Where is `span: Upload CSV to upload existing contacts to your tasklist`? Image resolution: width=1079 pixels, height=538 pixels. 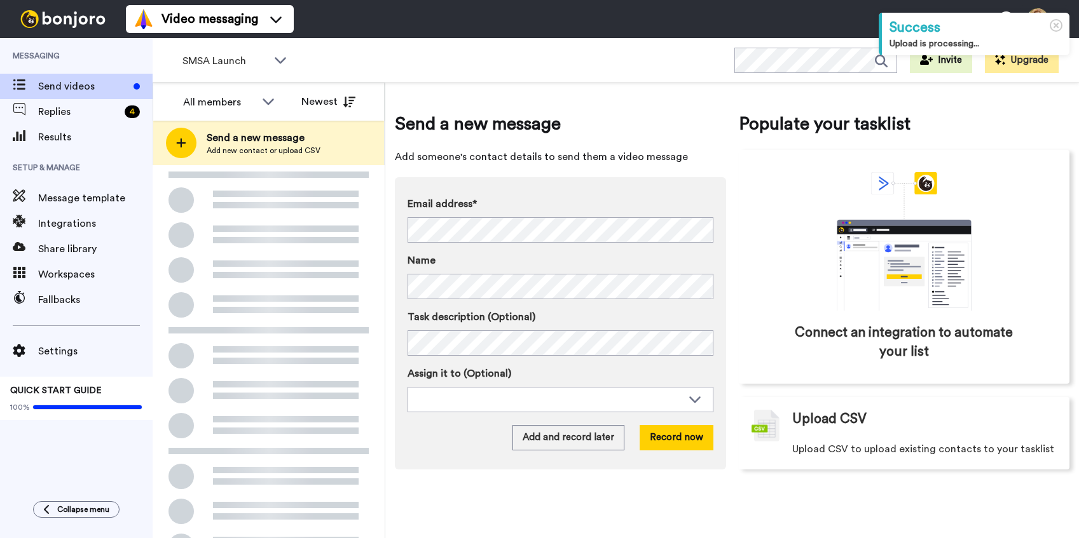 span: Upload CSV to upload existing contacts to your tasklist is located at coordinates (923, 449).